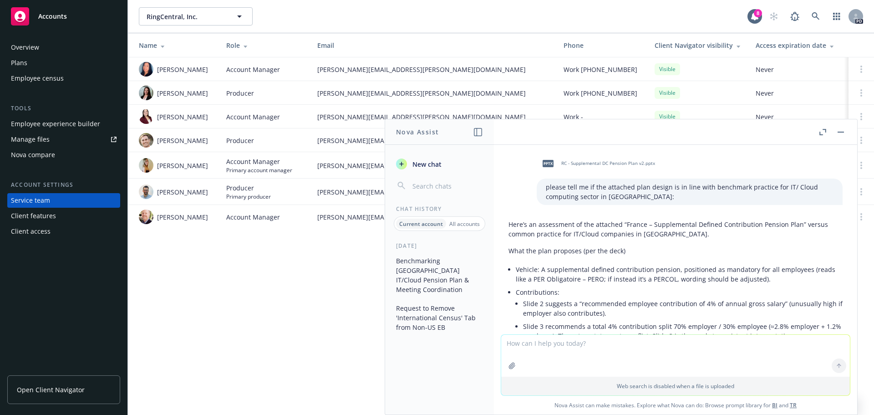 The height and width of the screenshot is (415, 874). What do you see at coordinates (439, 209) in the screenshot?
I see `div: Chat History` at bounding box center [439, 209].